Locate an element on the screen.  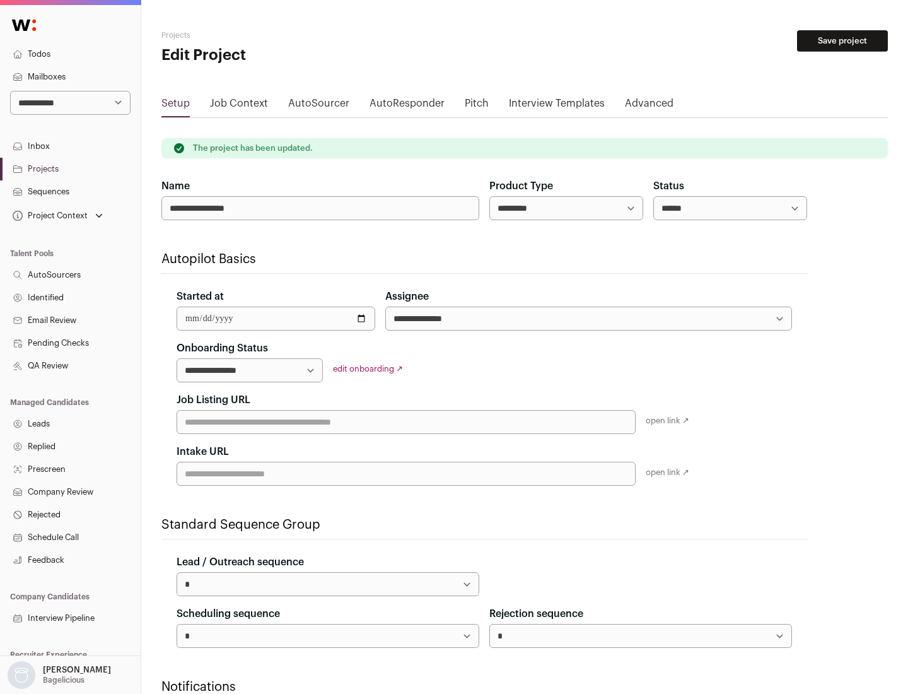
label: Assignee is located at coordinates (407, 296).